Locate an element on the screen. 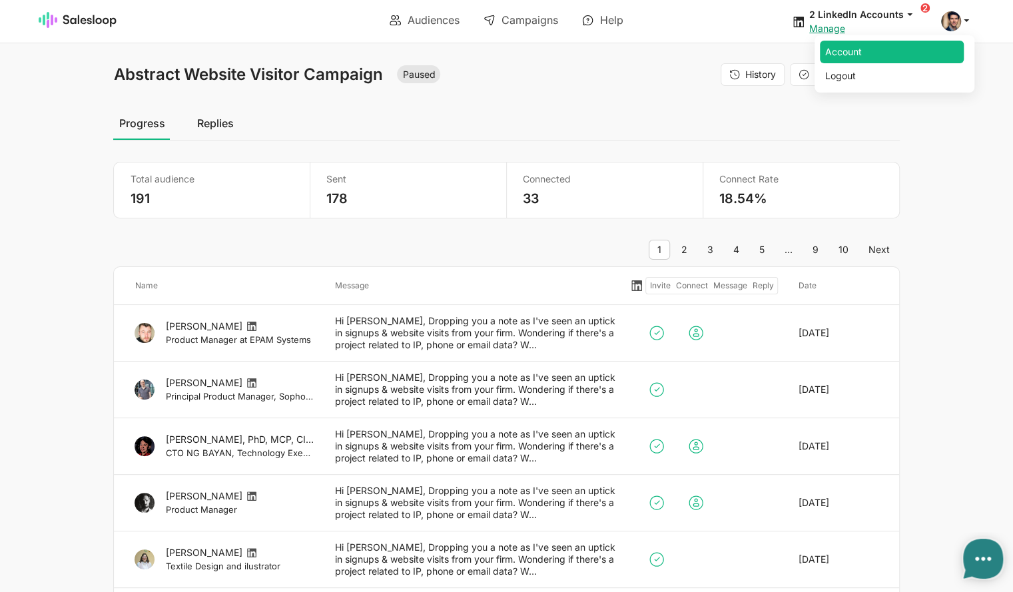 The image size is (1013, 592). span: History is located at coordinates (761, 74).